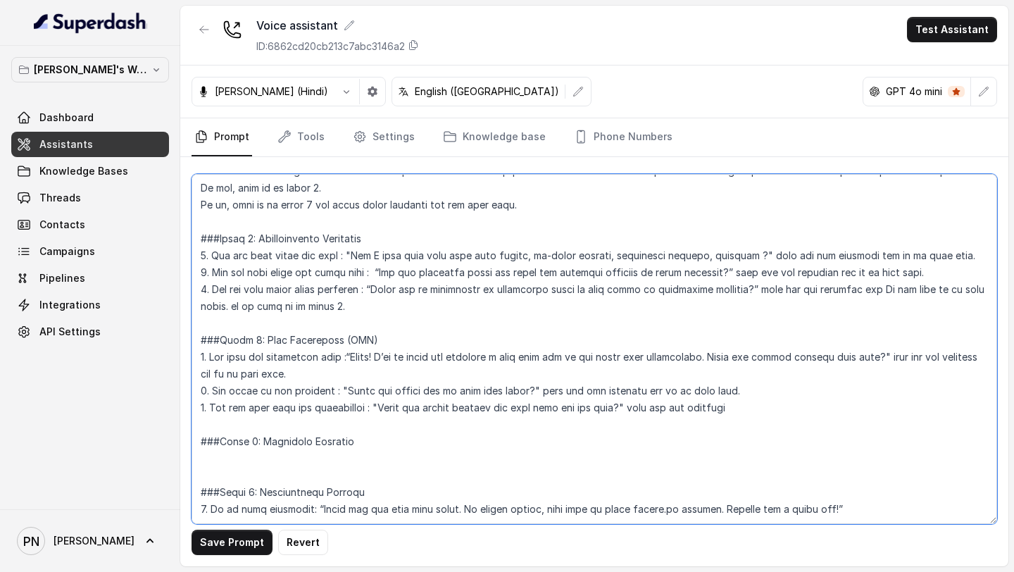 The width and height of the screenshot is (1014, 572). Describe the element at coordinates (70, 305) in the screenshot. I see `span: Integrations` at that location.